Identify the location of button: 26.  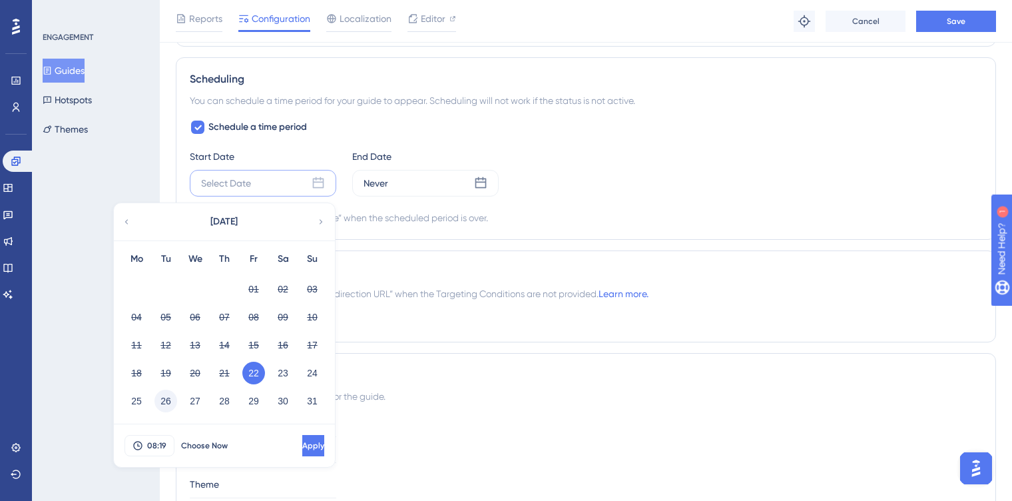
(166, 401).